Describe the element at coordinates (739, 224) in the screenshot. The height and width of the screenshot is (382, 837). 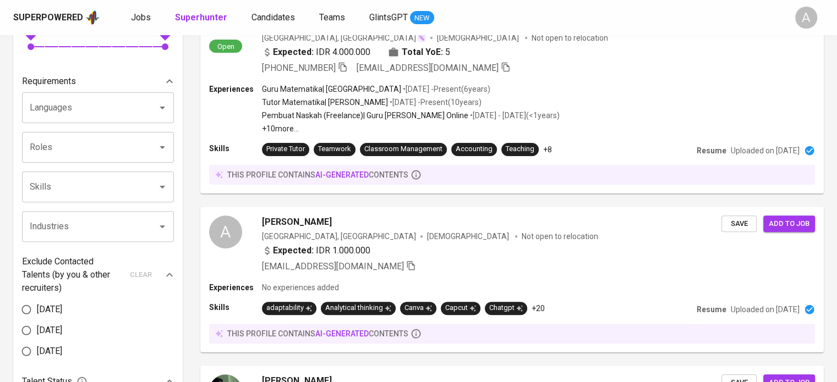
I see `span: Save` at that location.